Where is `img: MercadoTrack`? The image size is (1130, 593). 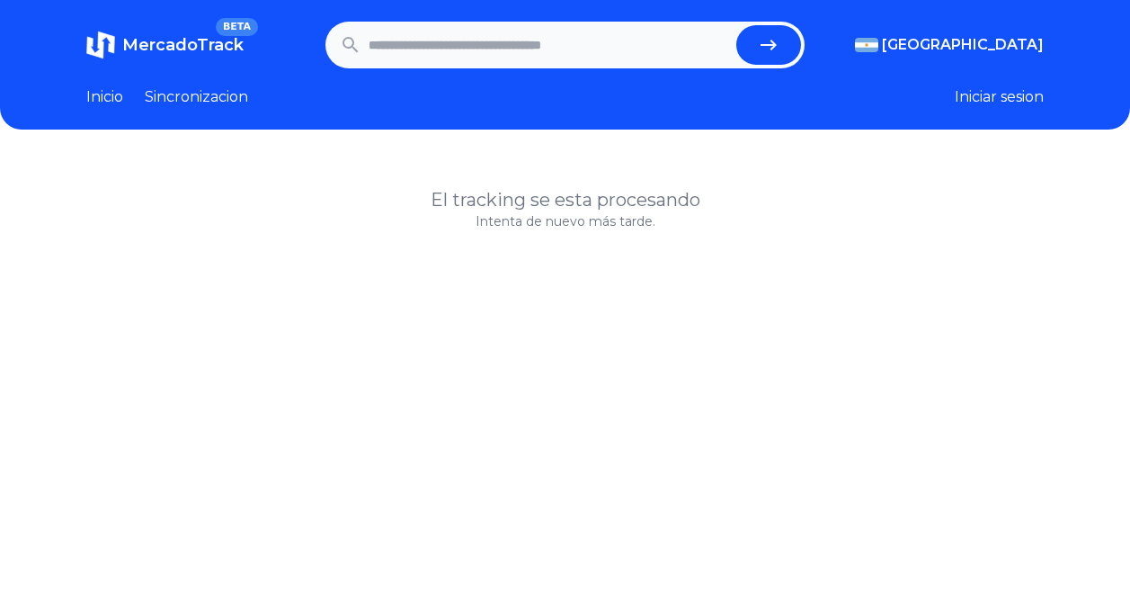
img: MercadoTrack is located at coordinates (101, 45).